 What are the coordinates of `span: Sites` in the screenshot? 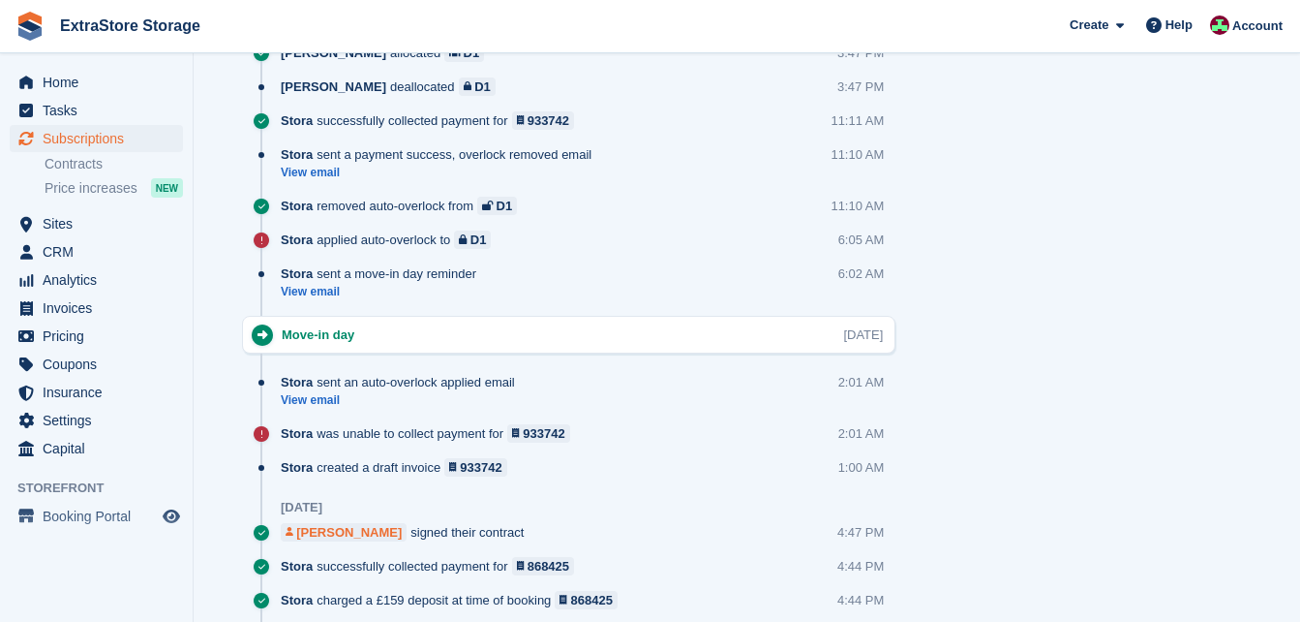 It's located at (101, 224).